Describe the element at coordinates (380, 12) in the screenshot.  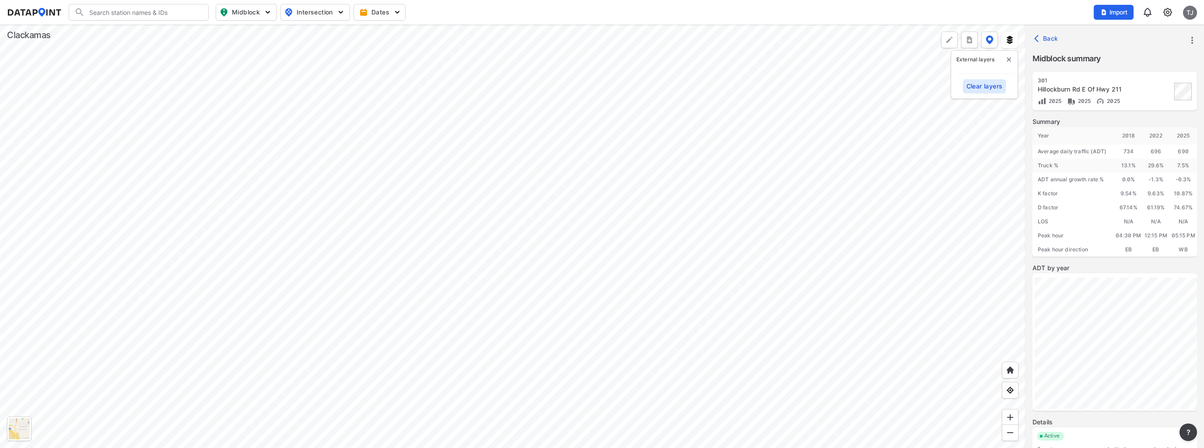
I see `span: Dates` at that location.